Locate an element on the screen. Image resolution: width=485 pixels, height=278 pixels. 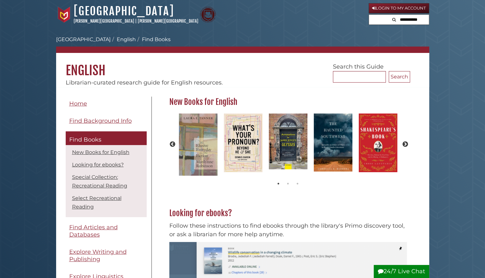
button: Next is located at coordinates (406, 145).